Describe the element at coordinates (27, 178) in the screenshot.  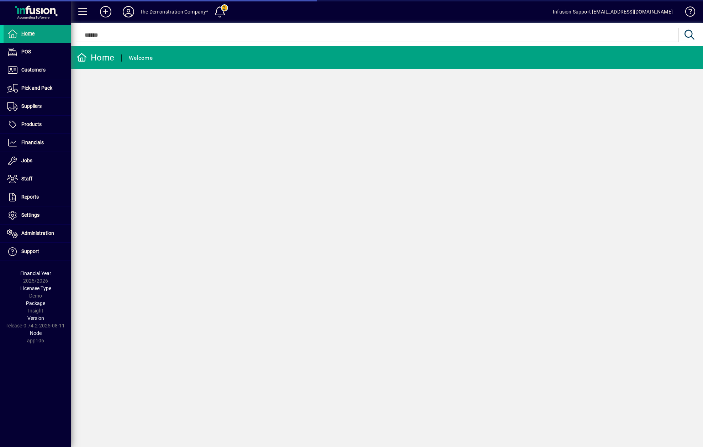
I see `span: Staff` at that location.